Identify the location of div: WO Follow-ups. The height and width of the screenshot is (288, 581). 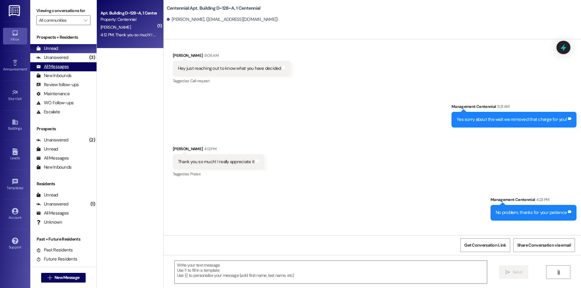
(55, 103).